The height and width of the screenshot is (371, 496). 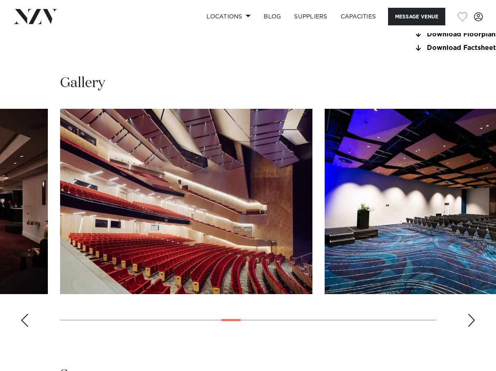 I want to click on button: Message Venue, so click(x=417, y=16).